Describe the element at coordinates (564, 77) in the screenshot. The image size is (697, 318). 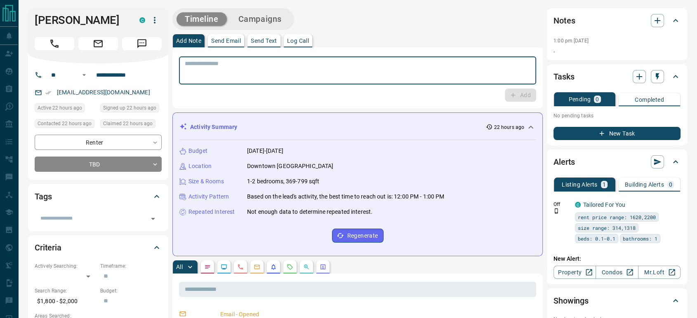
I see `h2: Tasks` at that location.